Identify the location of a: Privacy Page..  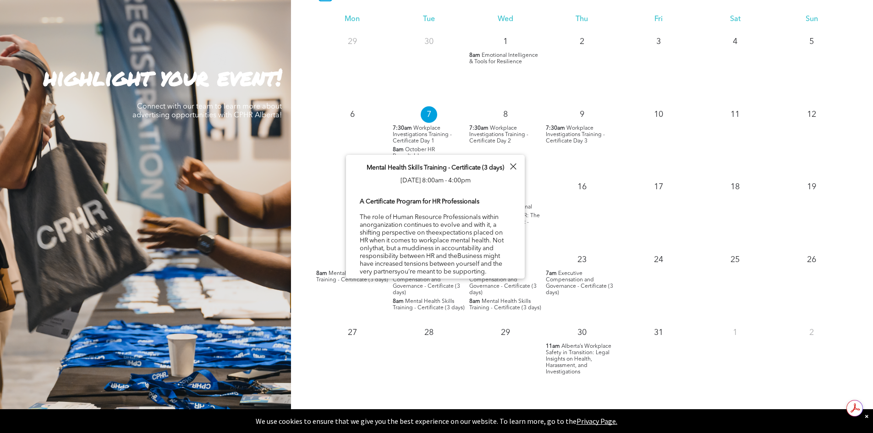
(597, 421).